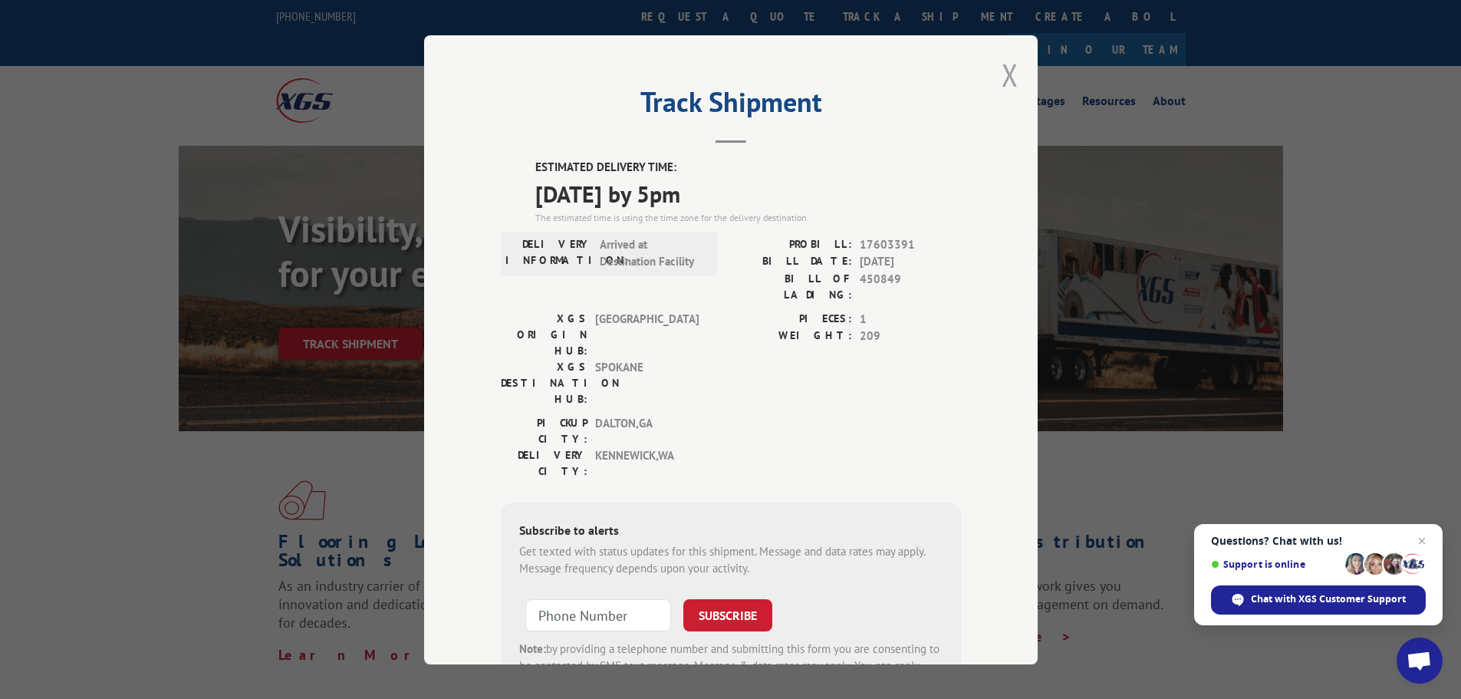 Image resolution: width=1461 pixels, height=699 pixels. What do you see at coordinates (1318, 600) in the screenshot?
I see `div: Chat with XGS Customer Support` at bounding box center [1318, 600].